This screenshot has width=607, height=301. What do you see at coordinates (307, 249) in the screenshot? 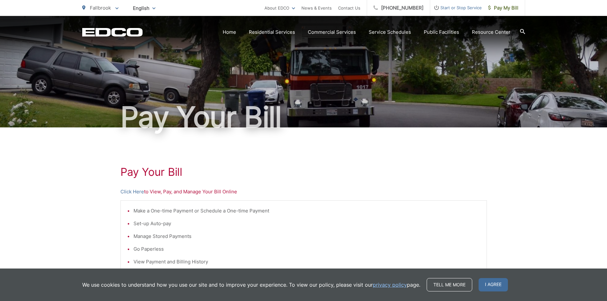
I see `li: Go Paperless` at bounding box center [307, 249].